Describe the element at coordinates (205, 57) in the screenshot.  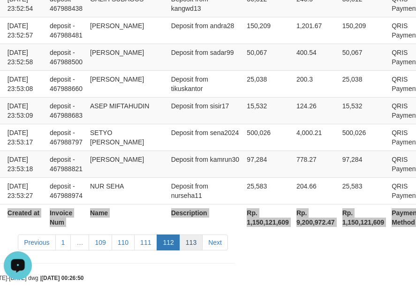
I see `td: Deposit from sadar99` at that location.